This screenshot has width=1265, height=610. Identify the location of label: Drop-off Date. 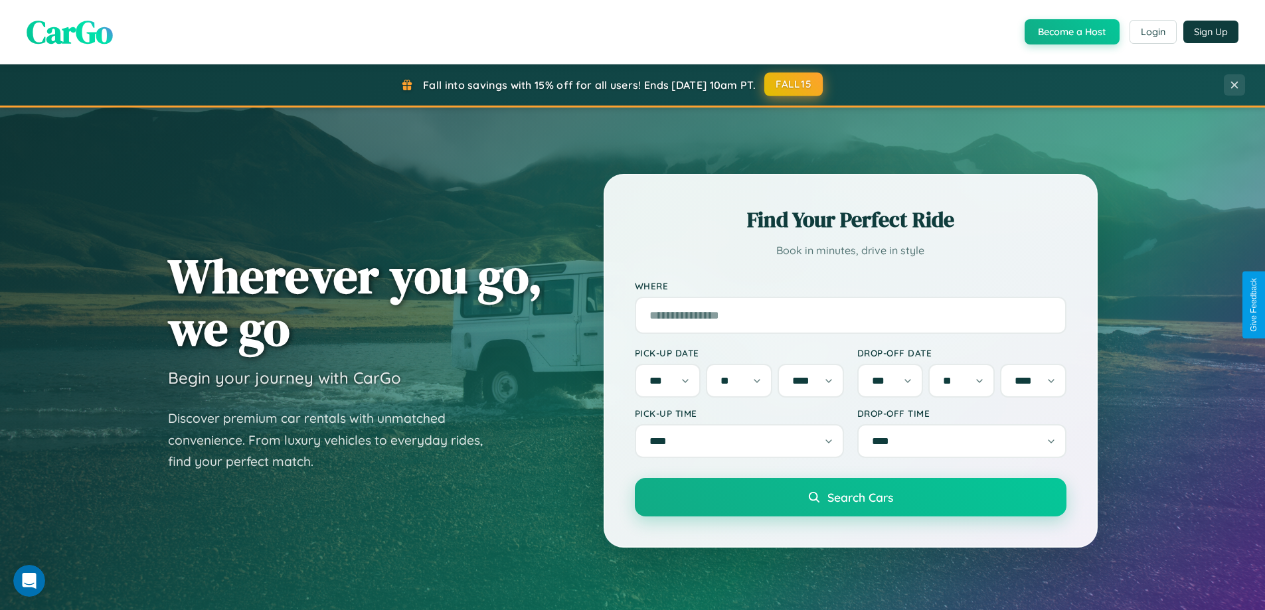
(961, 353).